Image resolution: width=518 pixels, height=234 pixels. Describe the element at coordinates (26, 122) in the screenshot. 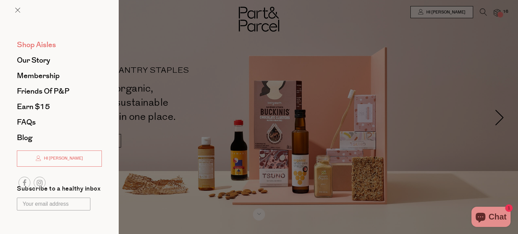

I see `span: FAQs` at that location.